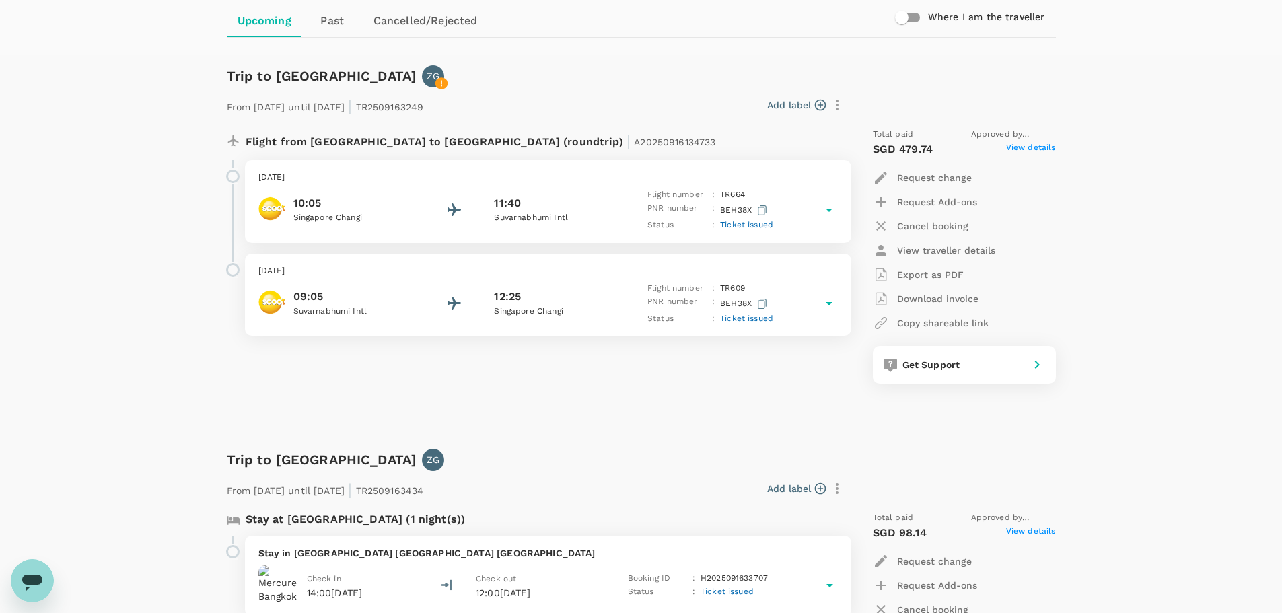  What do you see at coordinates (354, 297) in the screenshot?
I see `p: 09:05` at bounding box center [354, 297].